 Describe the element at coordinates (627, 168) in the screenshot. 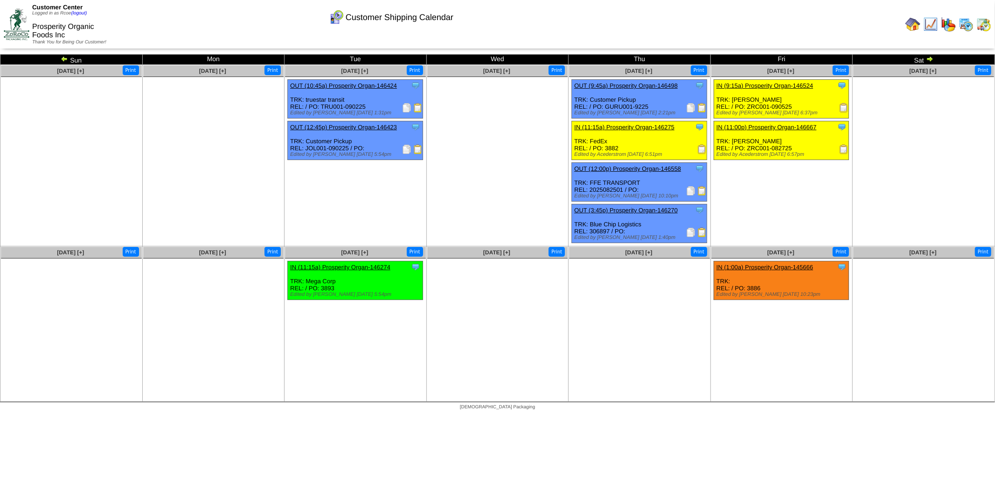

I see `a: OUT (12:00p) Prosperity Organ-146558` at that location.